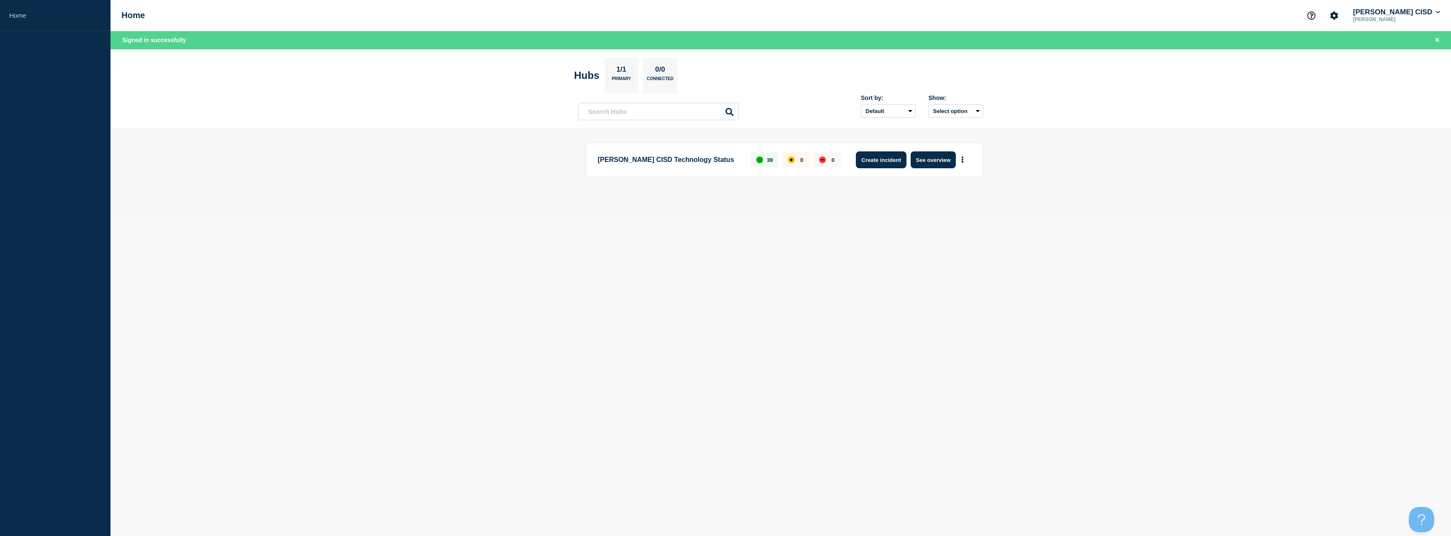  What do you see at coordinates (933, 160) in the screenshot?
I see `button: See overview` at bounding box center [933, 160].